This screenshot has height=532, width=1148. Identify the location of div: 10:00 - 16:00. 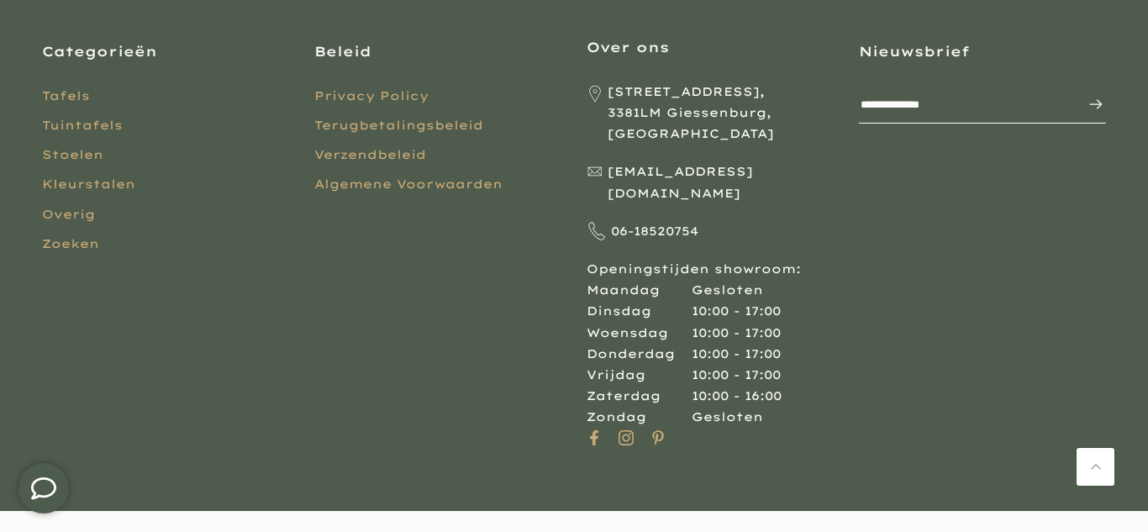
(736, 396).